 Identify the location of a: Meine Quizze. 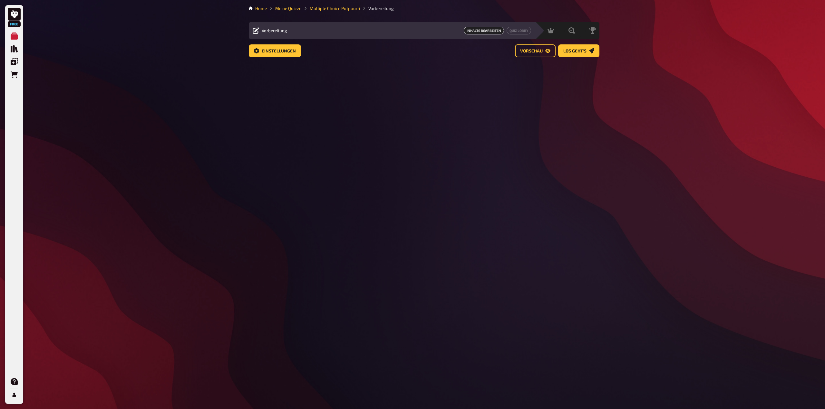
(288, 8).